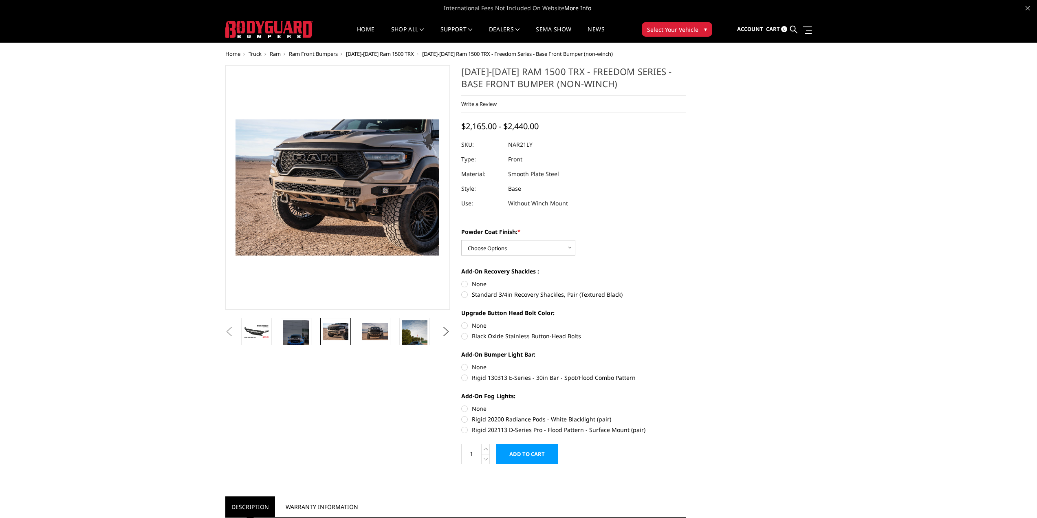 The height and width of the screenshot is (518, 1037). I want to click on input: Add to Cart, so click(527, 454).